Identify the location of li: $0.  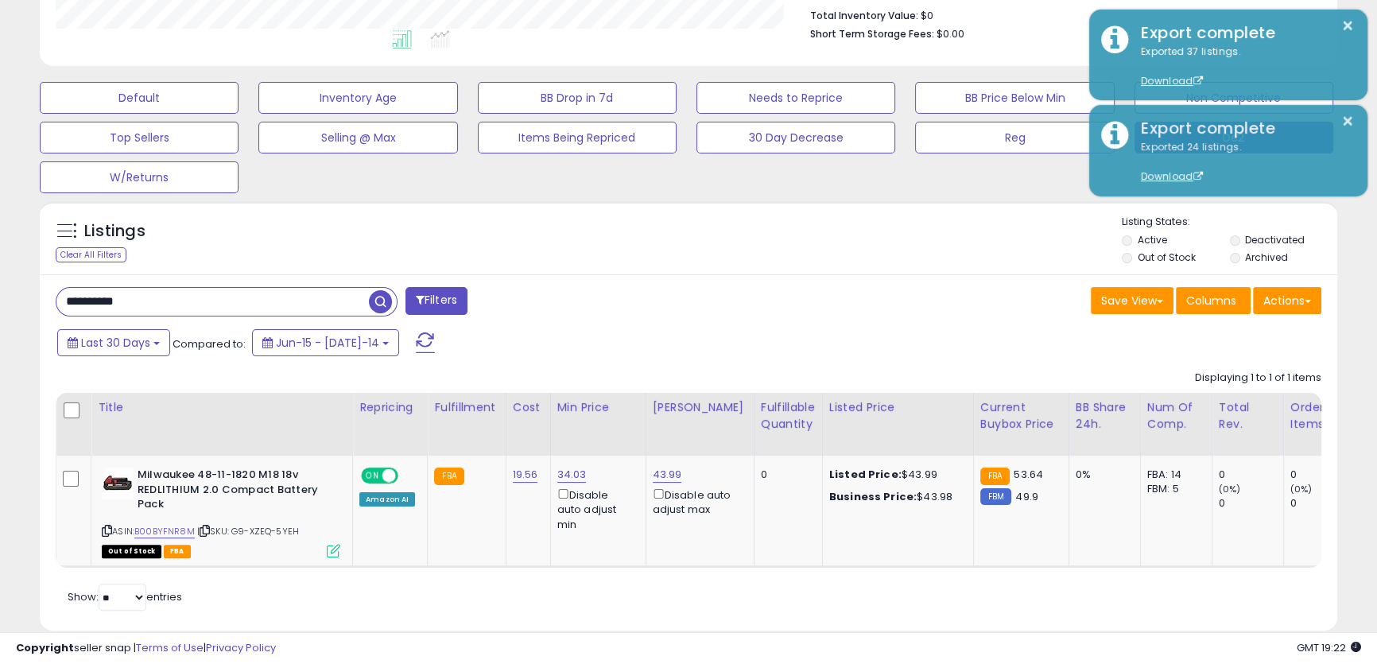
(1060, 14).